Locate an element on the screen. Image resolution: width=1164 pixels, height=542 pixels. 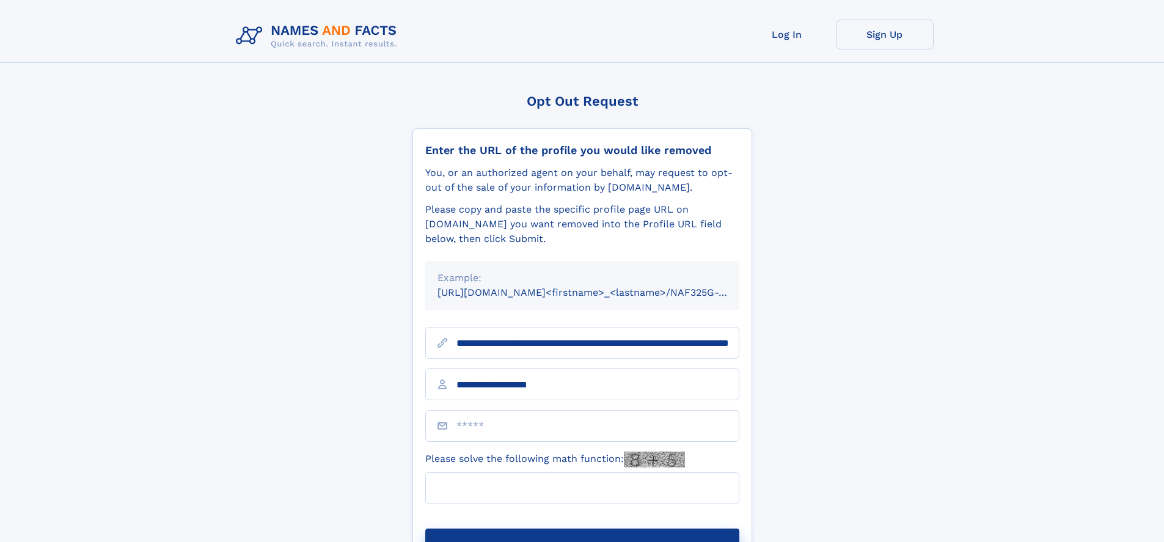
img: Logo Names and Facts is located at coordinates (319, 36).